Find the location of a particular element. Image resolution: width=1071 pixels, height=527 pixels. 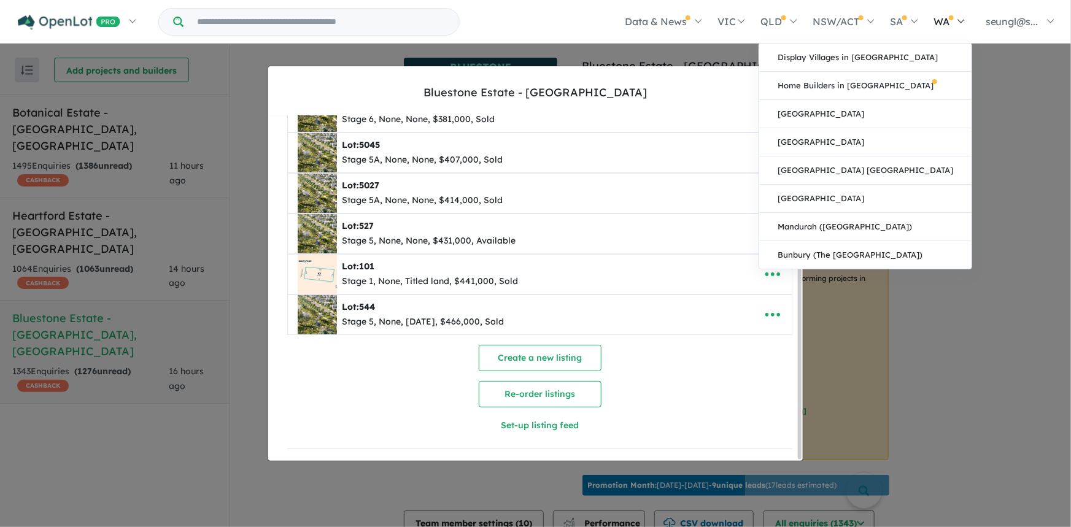

span: 5045 is located at coordinates (369, 145).